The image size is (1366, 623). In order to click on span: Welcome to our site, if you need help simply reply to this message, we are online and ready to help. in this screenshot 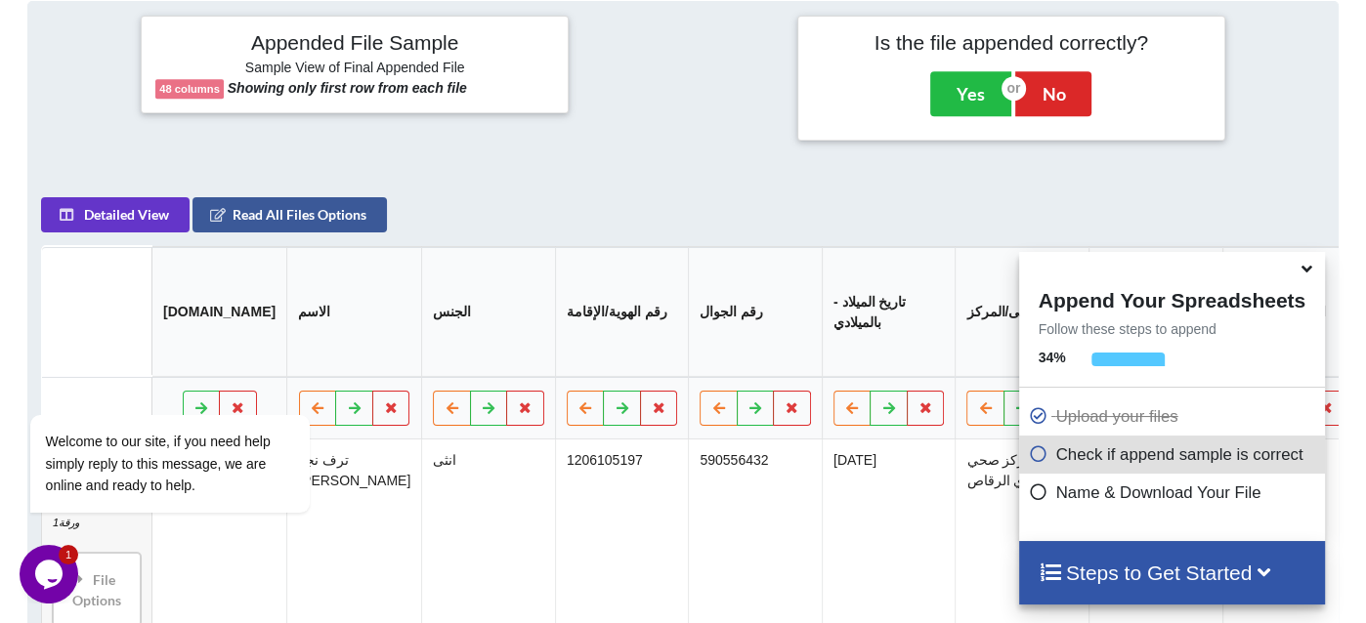, I will do `click(139, 225)`.